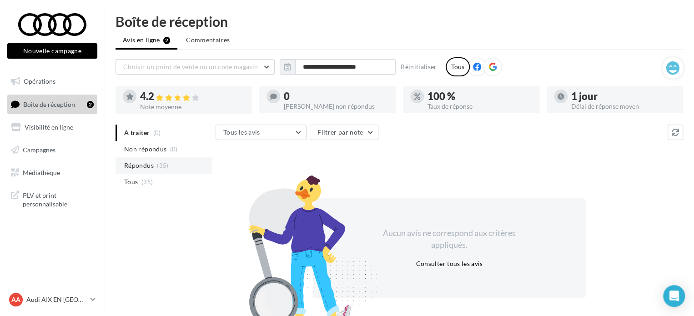 The image size is (694, 316). I want to click on div: Note moyenne, so click(192, 107).